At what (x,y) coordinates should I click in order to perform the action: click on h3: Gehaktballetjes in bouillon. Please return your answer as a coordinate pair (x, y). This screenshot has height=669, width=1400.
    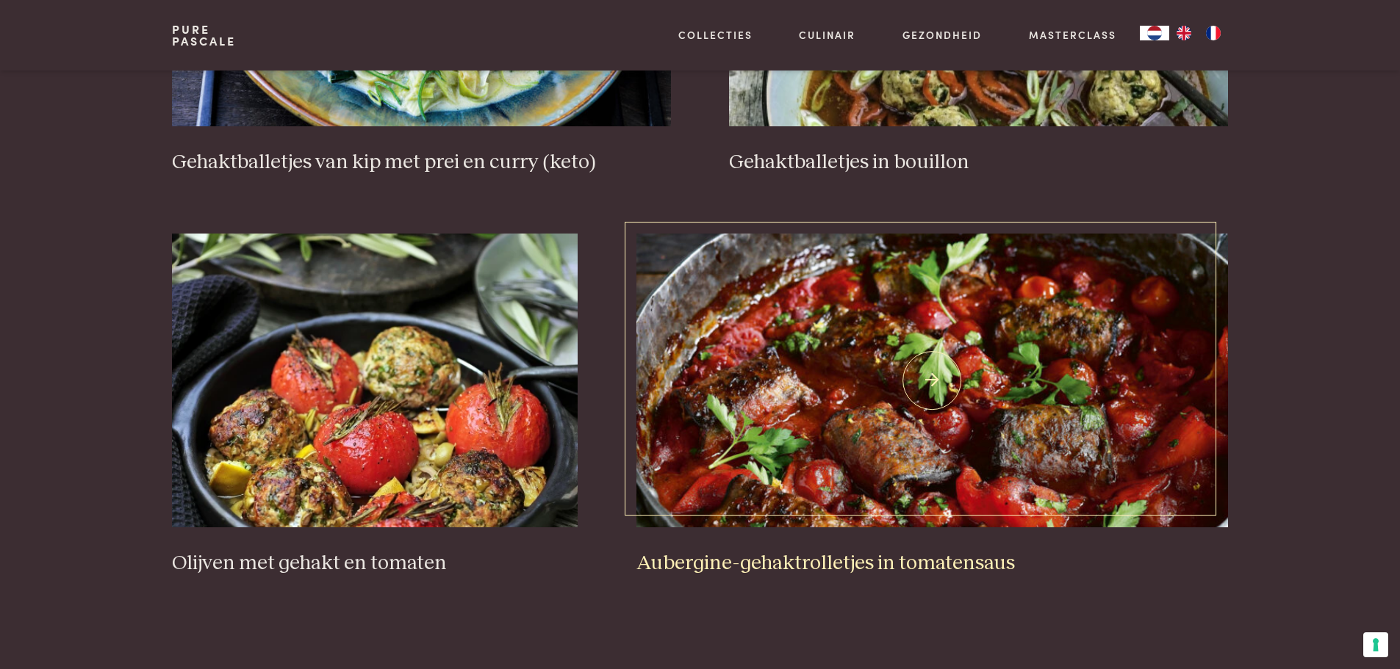
    Looking at the image, I should click on (978, 162).